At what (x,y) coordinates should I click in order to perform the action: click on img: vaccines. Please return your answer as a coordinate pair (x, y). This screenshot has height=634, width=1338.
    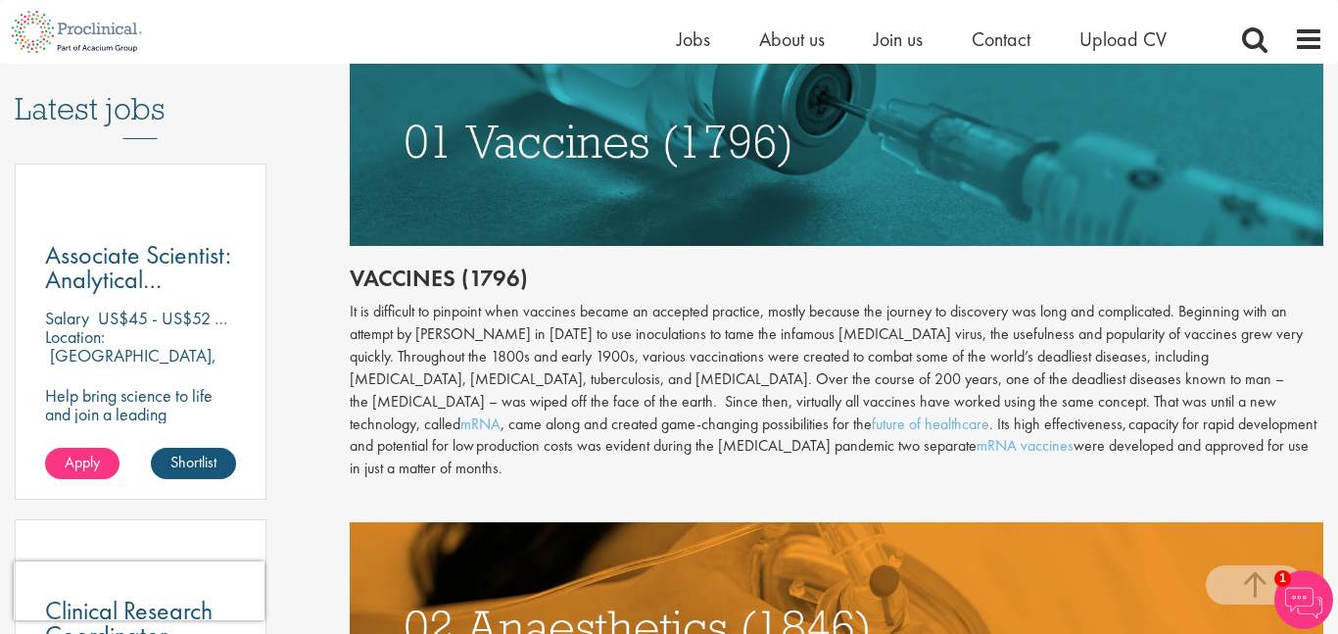
    Looking at the image, I should click on (837, 140).